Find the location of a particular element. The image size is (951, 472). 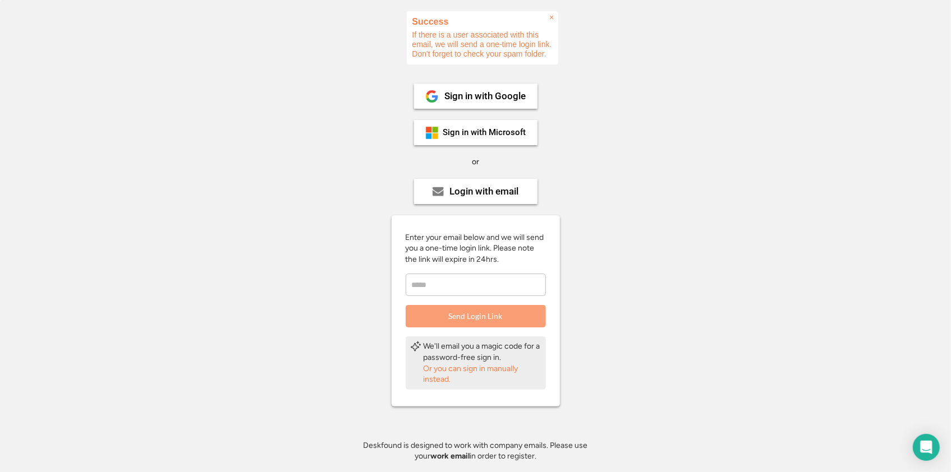

div: Sign in with Google is located at coordinates (485, 96).